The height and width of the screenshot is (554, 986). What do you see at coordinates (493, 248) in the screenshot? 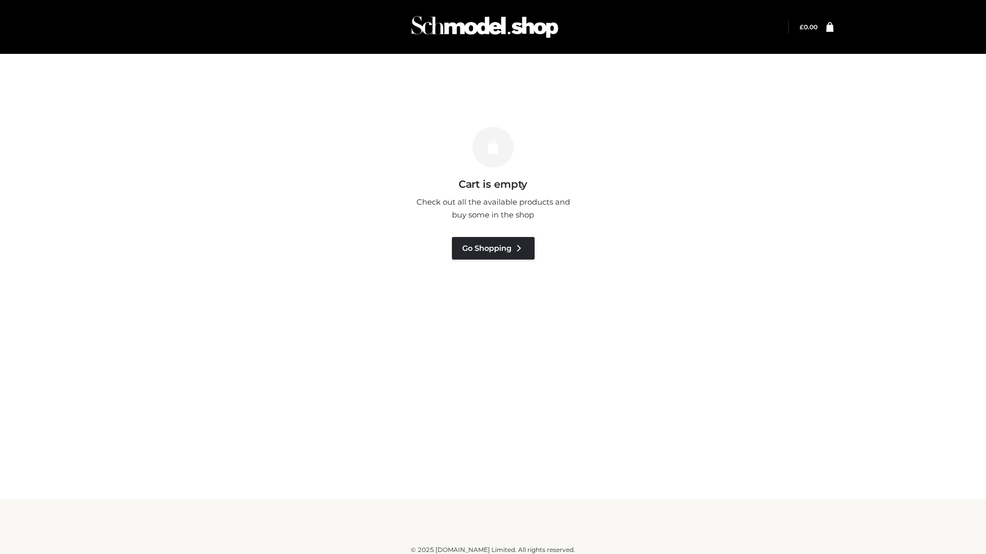
I see `a: Go Shopping` at bounding box center [493, 248].